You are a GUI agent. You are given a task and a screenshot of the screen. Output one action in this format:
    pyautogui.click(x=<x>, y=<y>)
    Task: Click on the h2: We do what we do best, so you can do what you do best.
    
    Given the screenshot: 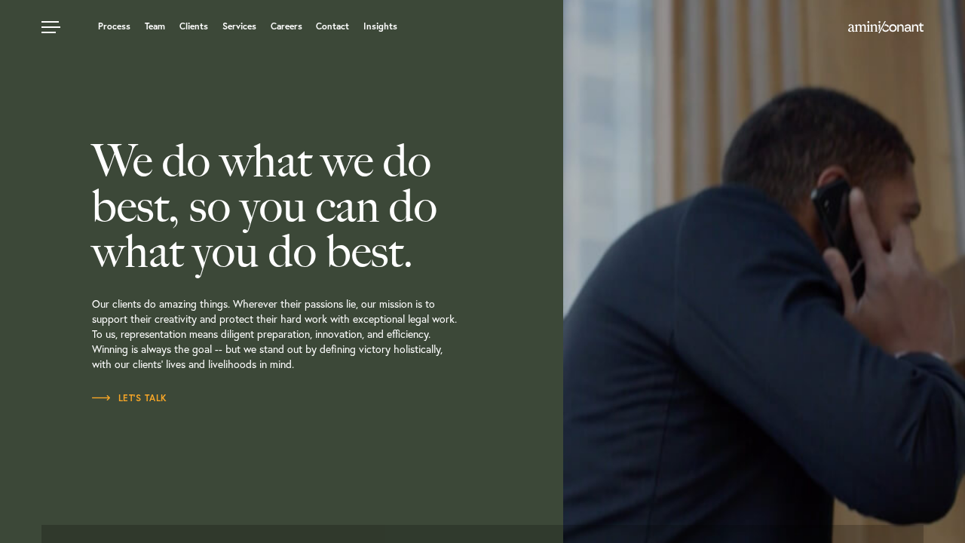 What is the action you would take?
    pyautogui.click(x=322, y=206)
    